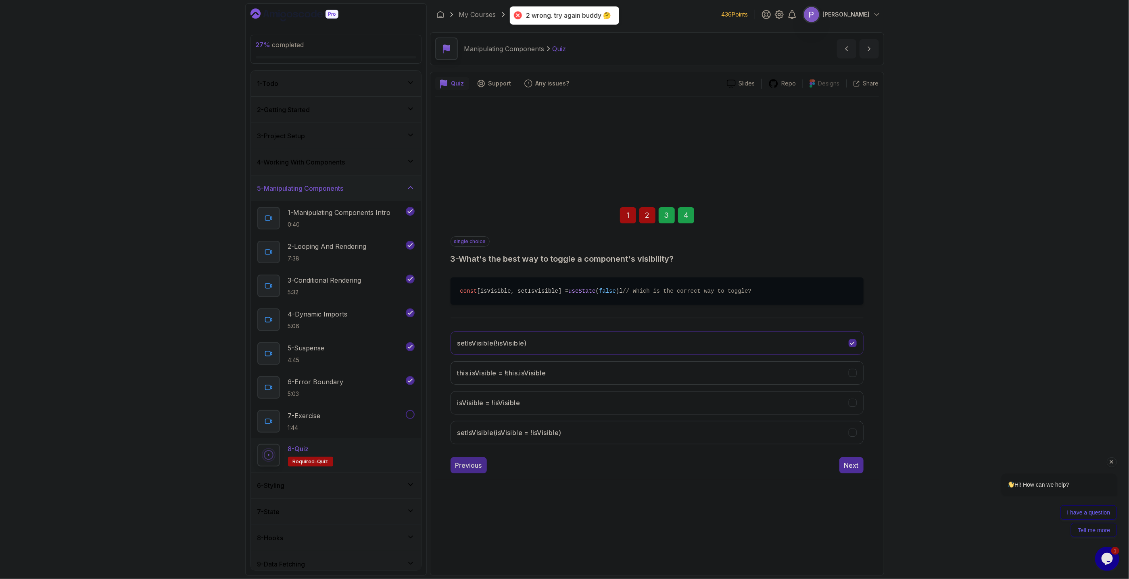  What do you see at coordinates (469, 291) in the screenshot?
I see `span: const` at bounding box center [469, 291].